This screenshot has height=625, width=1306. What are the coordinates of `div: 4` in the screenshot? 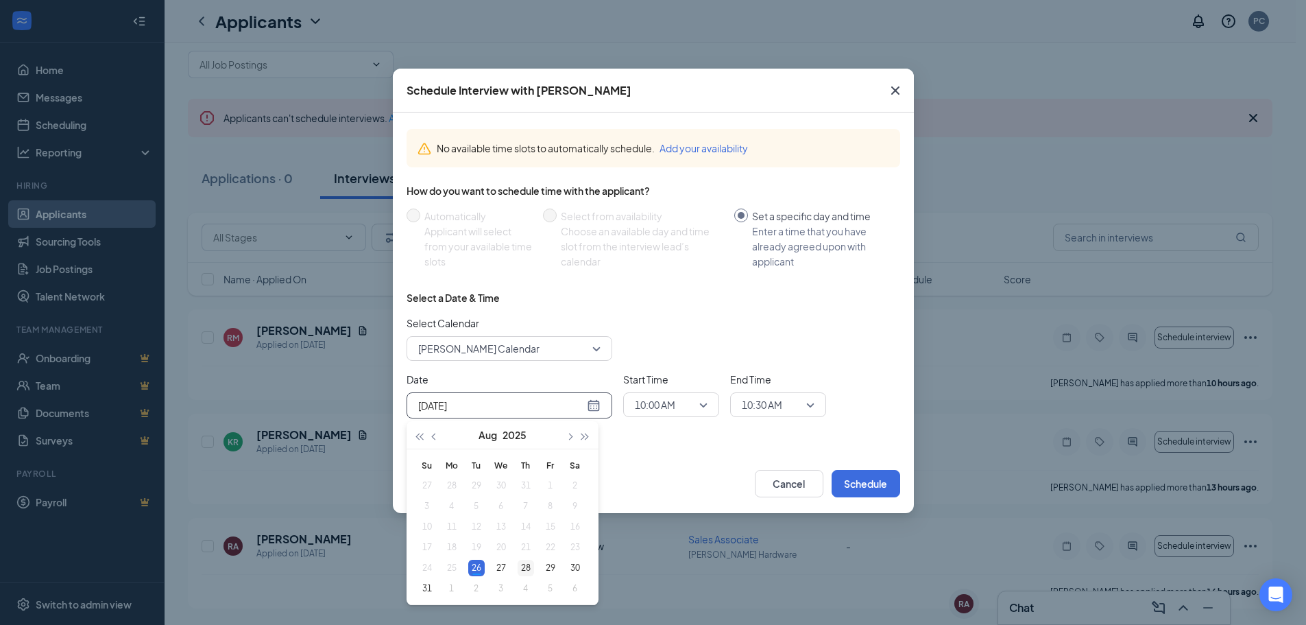 It's located at (526, 588).